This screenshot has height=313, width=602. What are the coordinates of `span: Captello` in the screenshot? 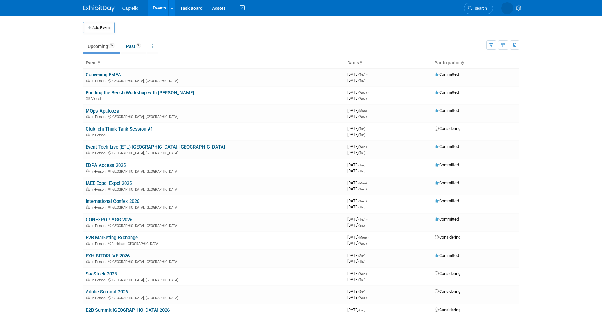 It's located at (130, 8).